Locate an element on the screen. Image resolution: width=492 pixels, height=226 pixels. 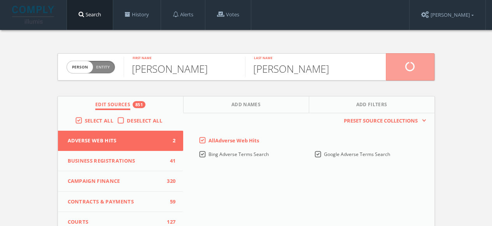
button: Add Filters is located at coordinates (372, 105).